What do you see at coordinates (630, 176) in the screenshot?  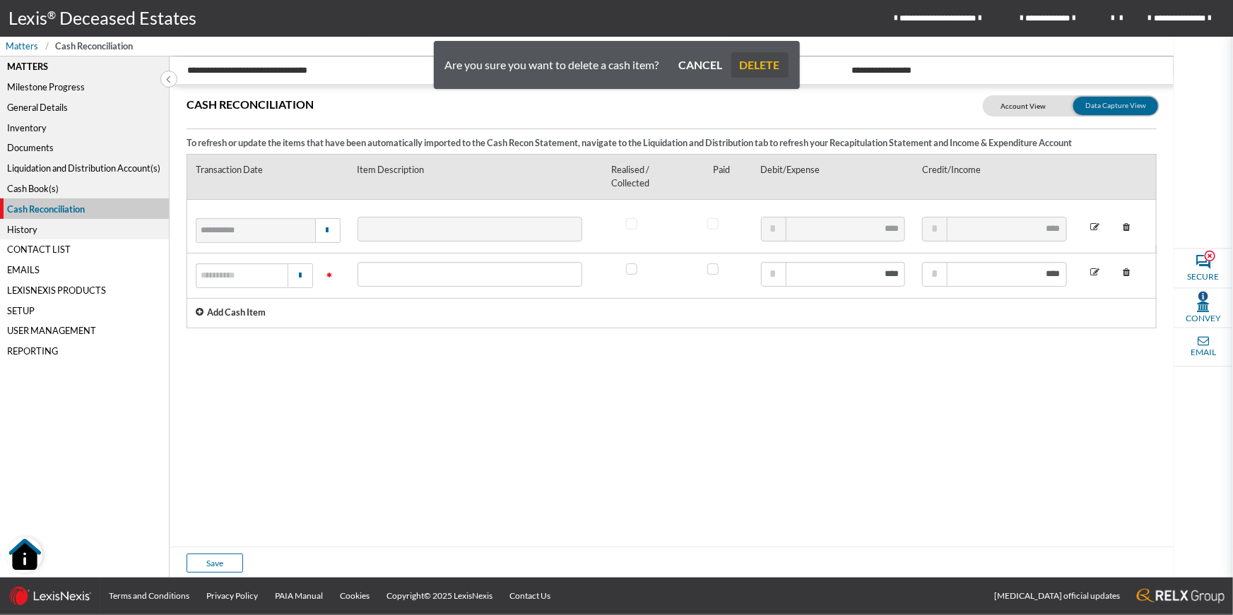 I see `span: Realised / Collected` at bounding box center [630, 176].